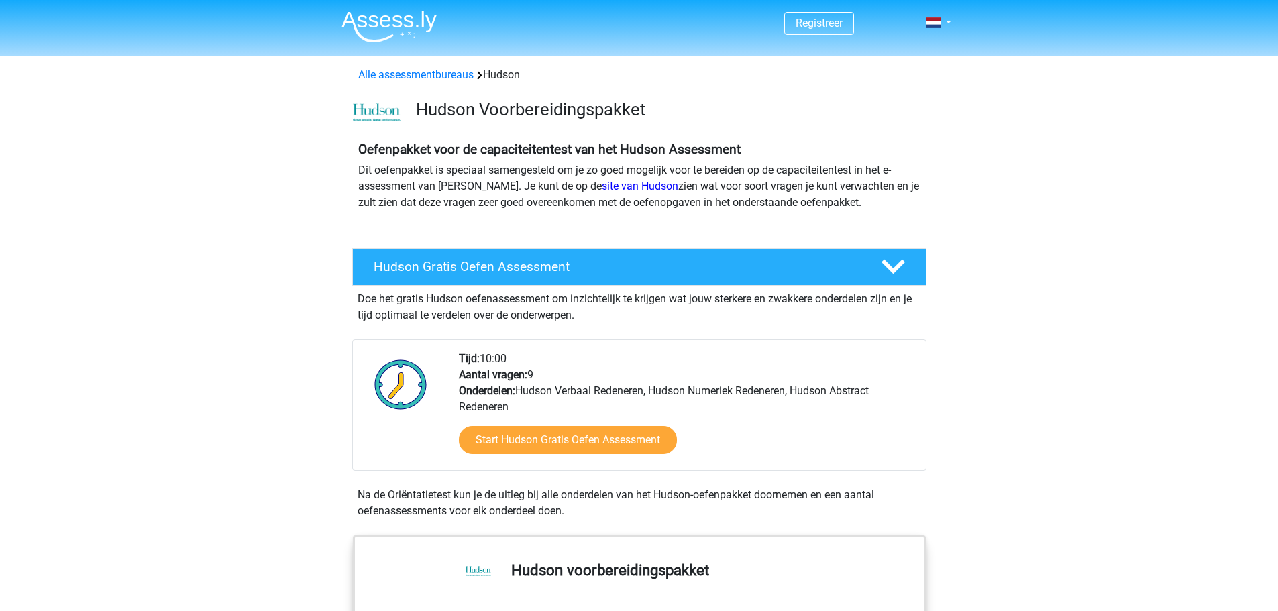  Describe the element at coordinates (640, 187) in the screenshot. I see `p: Dit oefenpakket is speciaal samengesteld om je zo goed mogelijk voor te bereiden op de capaciteit...` at that location.